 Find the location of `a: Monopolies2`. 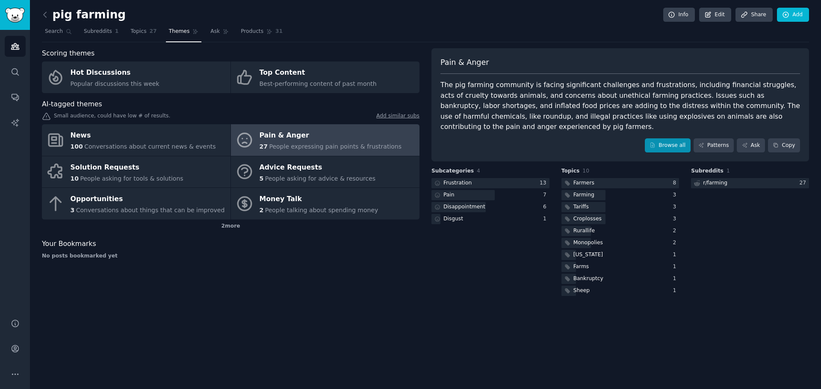

a: Monopolies2 is located at coordinates (620, 243).